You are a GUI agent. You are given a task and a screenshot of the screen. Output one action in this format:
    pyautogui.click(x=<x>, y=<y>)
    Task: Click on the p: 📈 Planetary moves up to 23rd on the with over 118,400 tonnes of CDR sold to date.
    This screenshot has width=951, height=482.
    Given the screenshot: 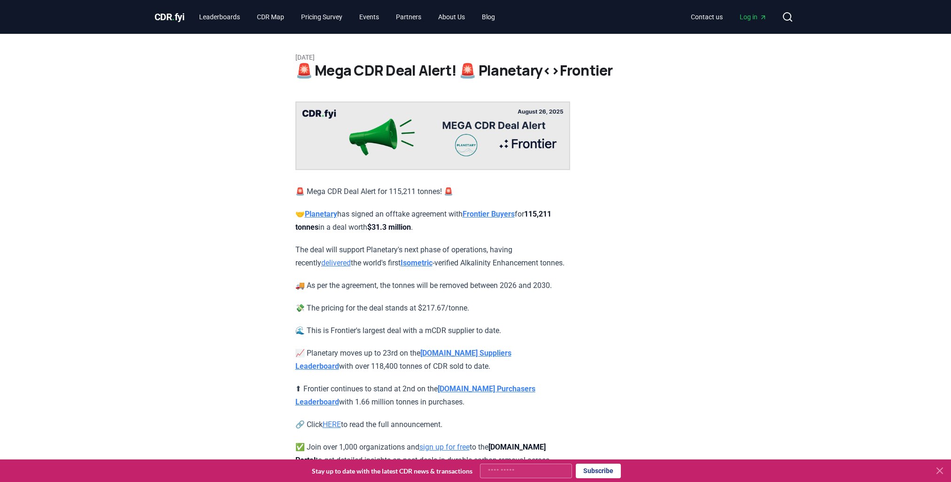 What is the action you would take?
    pyautogui.click(x=433, y=360)
    